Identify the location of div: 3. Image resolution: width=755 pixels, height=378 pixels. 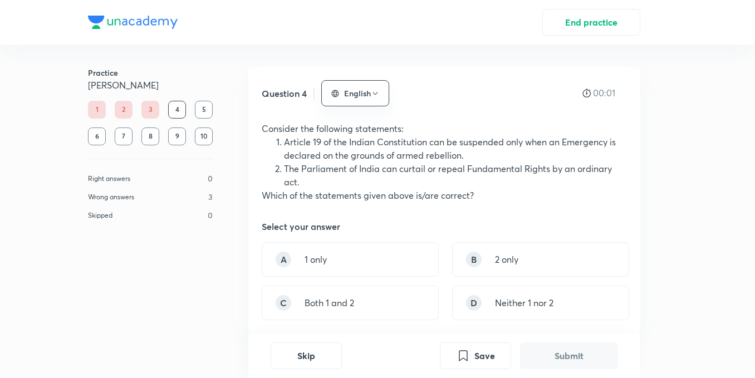
(150, 110).